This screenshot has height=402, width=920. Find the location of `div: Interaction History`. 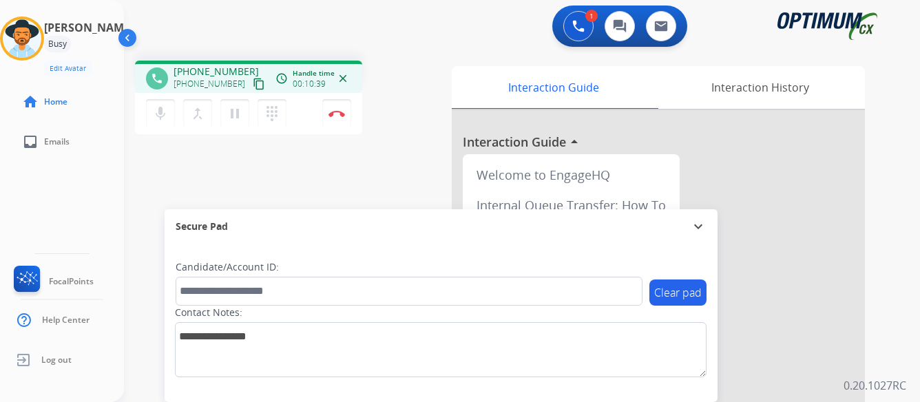

div: Interaction History is located at coordinates (759, 87).